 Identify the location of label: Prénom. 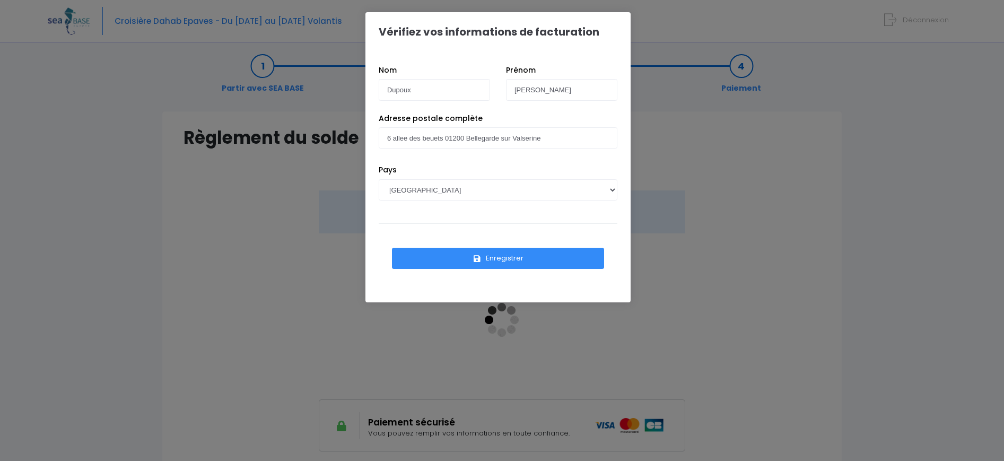
(521, 70).